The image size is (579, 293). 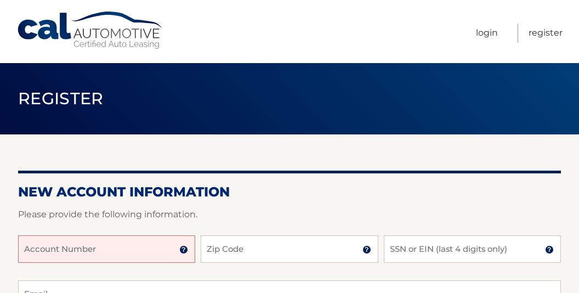 I want to click on a: Cal Automotive, so click(x=91, y=30).